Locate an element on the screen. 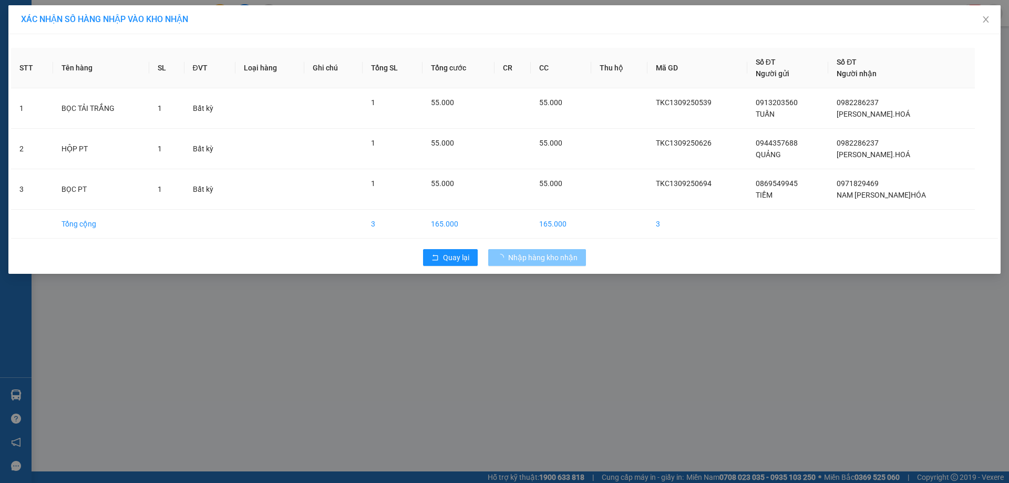 The image size is (1009, 483). button: Close is located at coordinates (986, 20).